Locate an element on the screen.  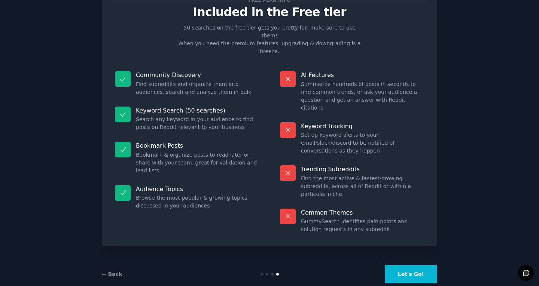
p: Keyword Search (50 searches) is located at coordinates (197, 110).